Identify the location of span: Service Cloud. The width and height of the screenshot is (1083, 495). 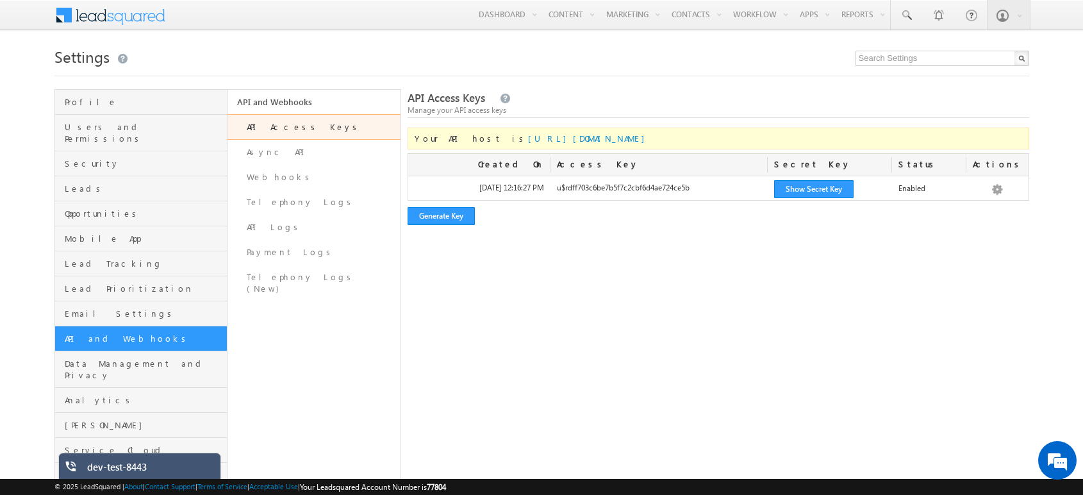
(144, 450).